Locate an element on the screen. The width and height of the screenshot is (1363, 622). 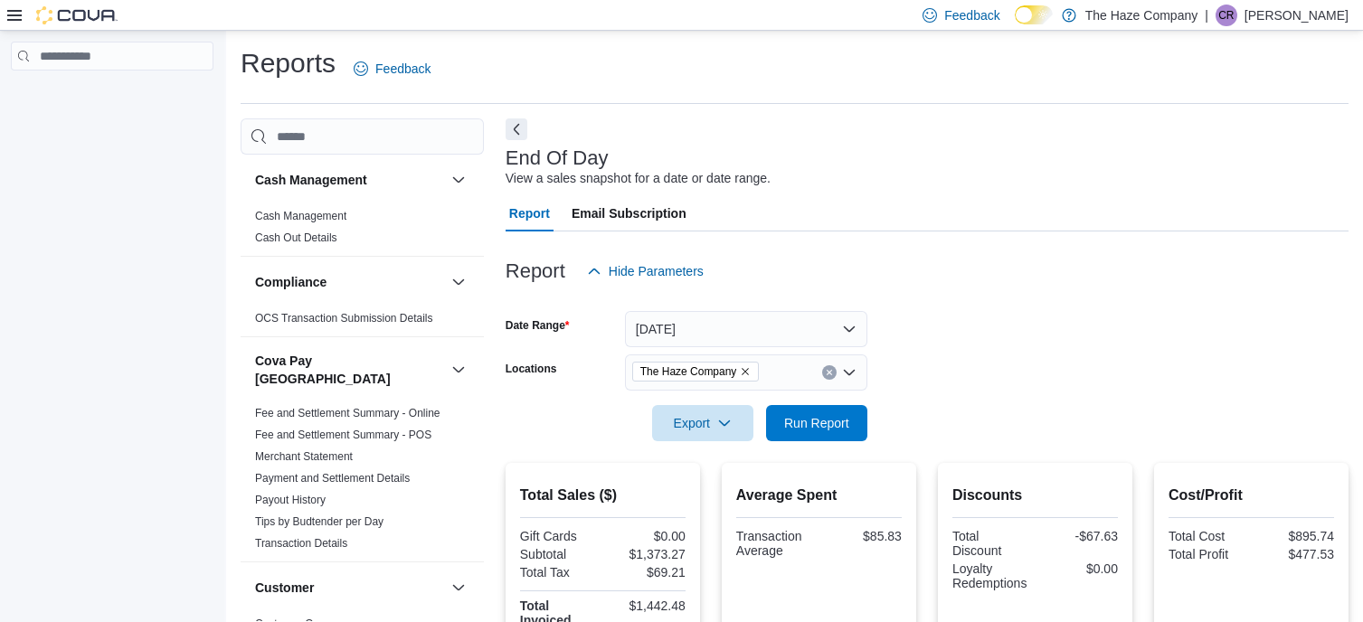
span: Payment and Settlement Details is located at coordinates (332, 478).